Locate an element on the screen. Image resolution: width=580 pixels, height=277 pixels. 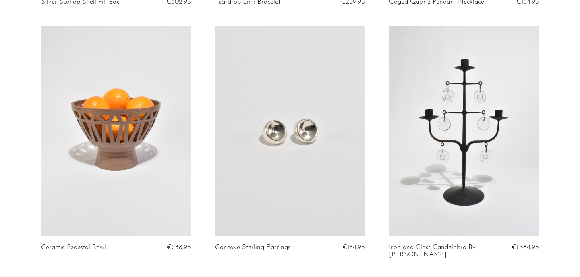
a: Concave Sterling Earrings is located at coordinates (253, 247).